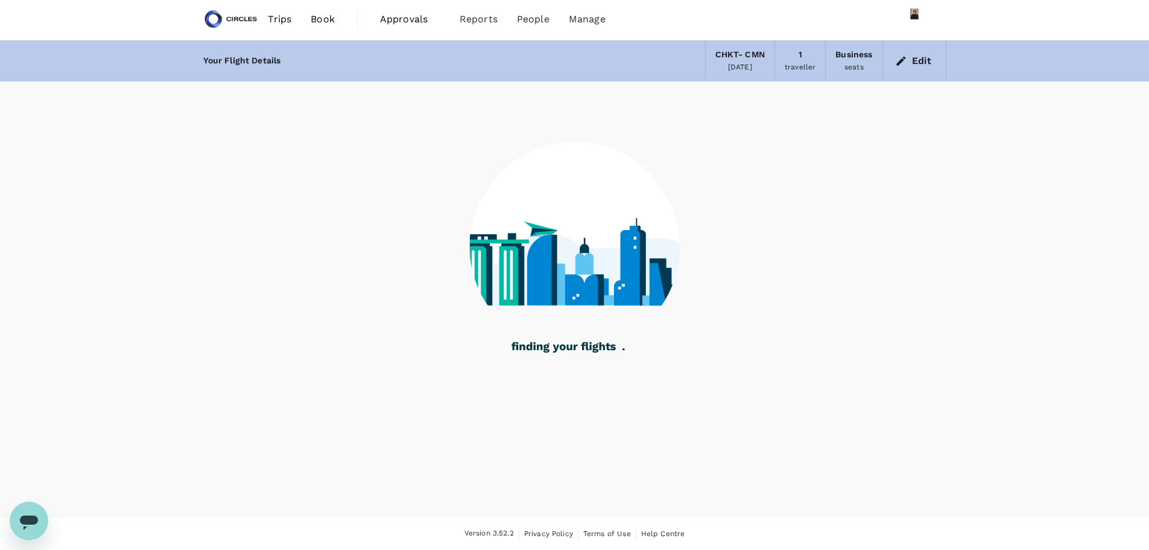 This screenshot has width=1149, height=550. I want to click on span: Manage, so click(587, 19).